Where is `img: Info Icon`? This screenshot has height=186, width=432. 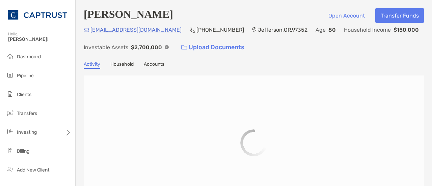
img: Info Icon is located at coordinates (167, 47).